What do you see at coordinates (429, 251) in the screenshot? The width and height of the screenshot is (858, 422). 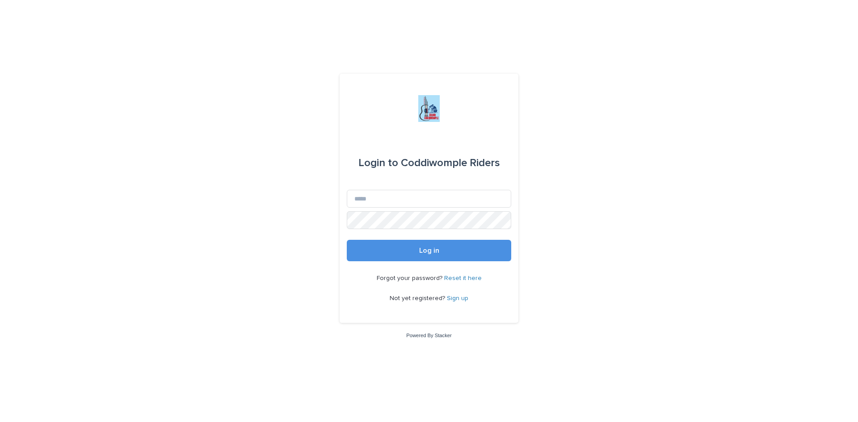 I see `button: Log in` at bounding box center [429, 251].